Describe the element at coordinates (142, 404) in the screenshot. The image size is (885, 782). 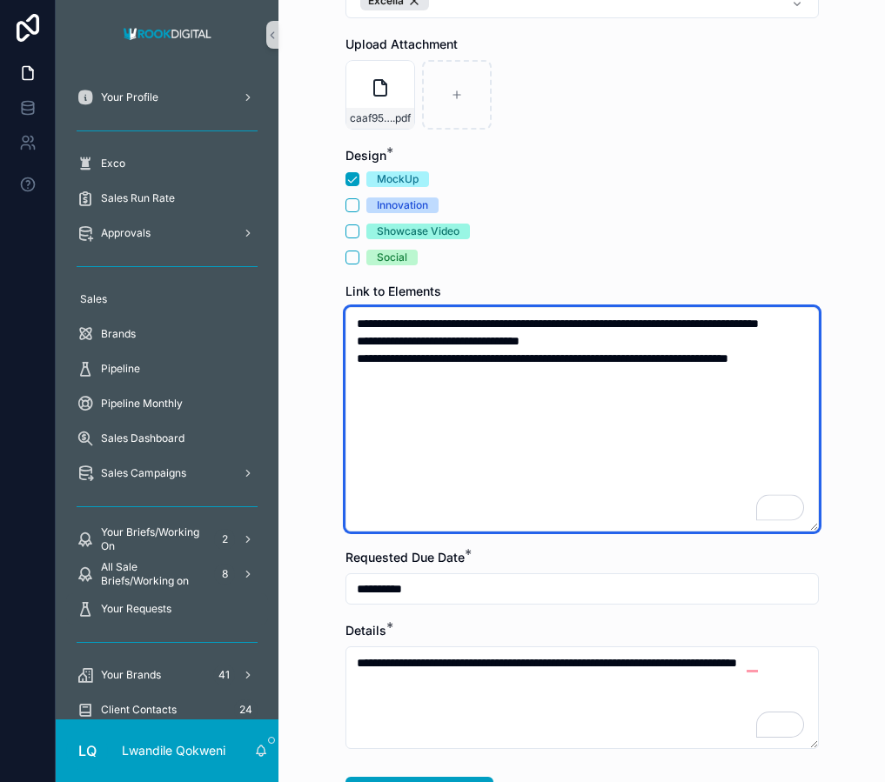
I see `span: Pipeline Monthly` at that location.